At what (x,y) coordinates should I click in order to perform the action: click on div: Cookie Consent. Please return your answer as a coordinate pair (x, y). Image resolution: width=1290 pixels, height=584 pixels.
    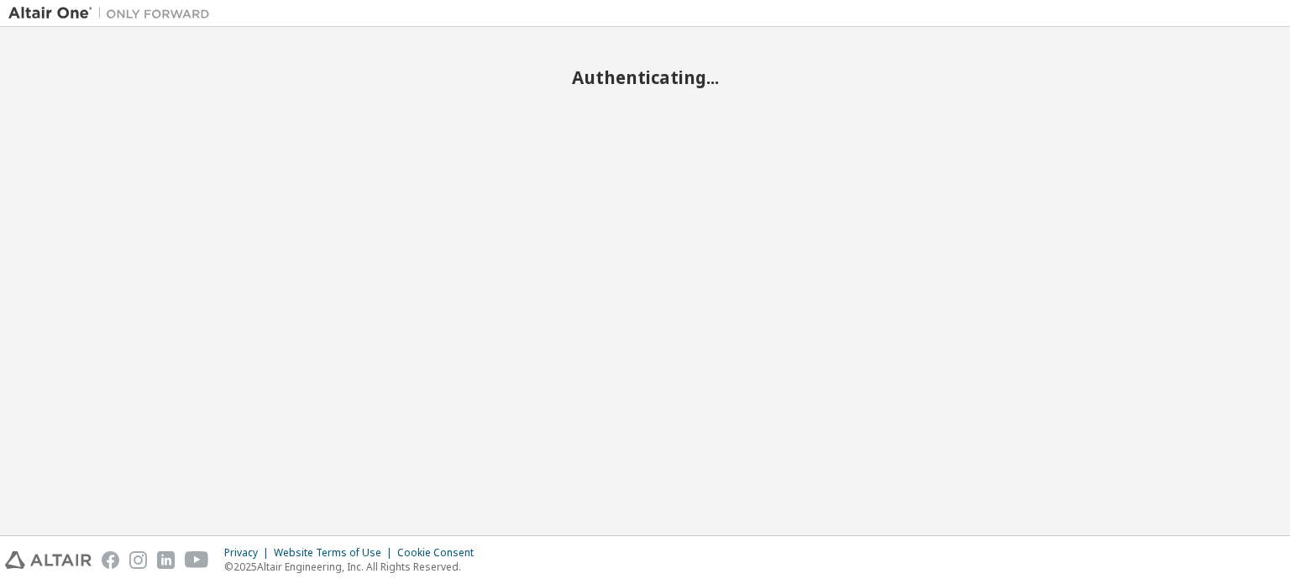
    Looking at the image, I should click on (440, 553).